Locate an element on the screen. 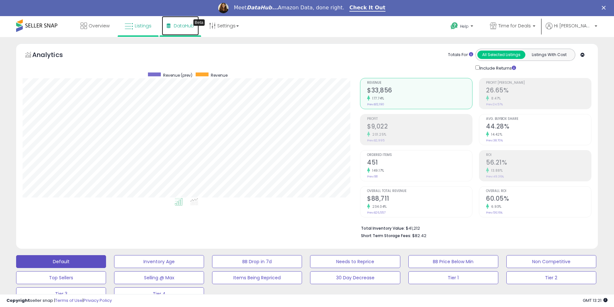  a: DataHub is located at coordinates (180, 26).